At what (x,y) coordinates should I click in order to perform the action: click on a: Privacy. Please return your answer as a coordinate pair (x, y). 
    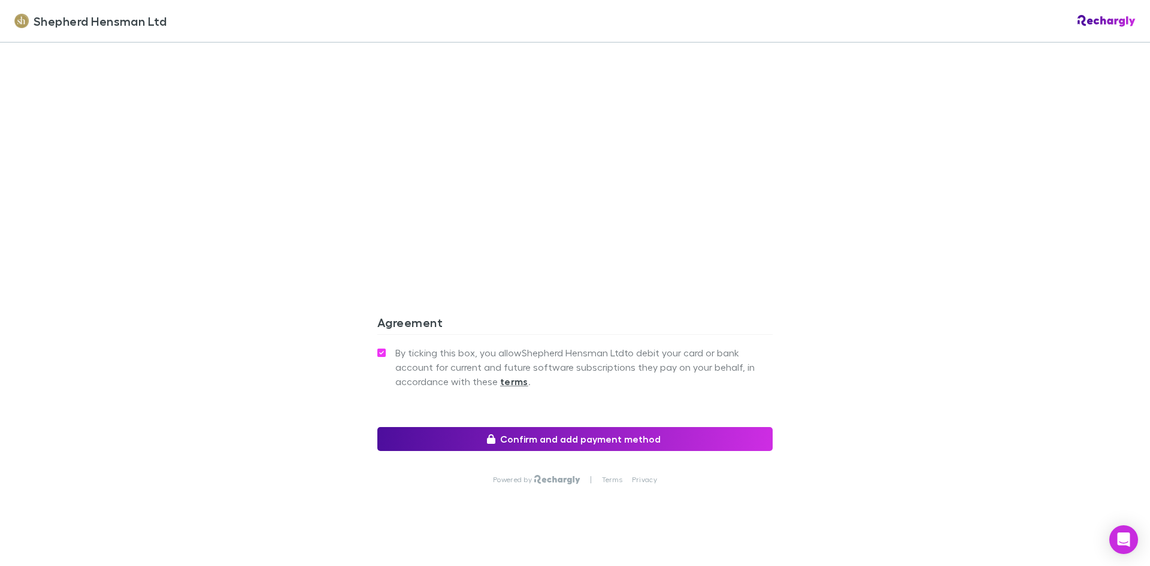
    Looking at the image, I should click on (645, 480).